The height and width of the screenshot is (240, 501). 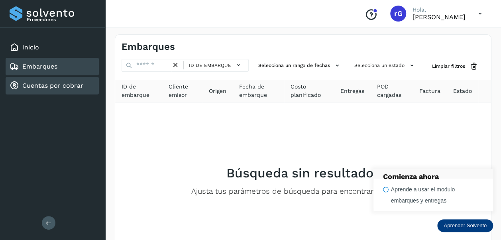 What do you see at coordinates (216, 65) in the screenshot?
I see `button: ID de embarque` at bounding box center [216, 65].